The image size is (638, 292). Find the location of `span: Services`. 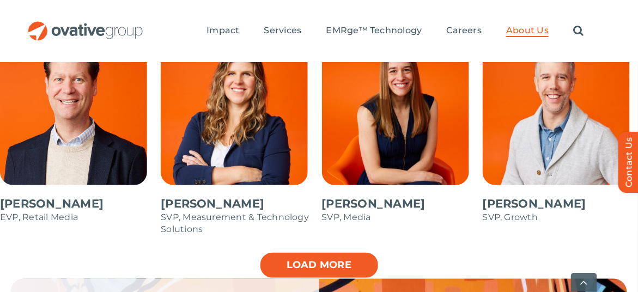

span: Services is located at coordinates (283, 31).